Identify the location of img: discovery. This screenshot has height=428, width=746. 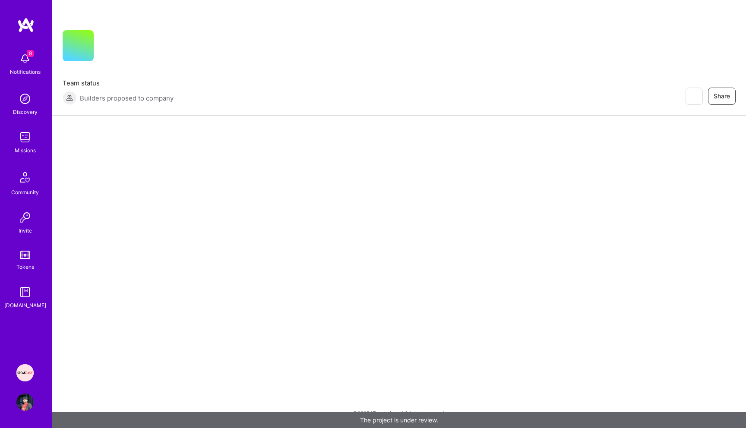
(25, 99).